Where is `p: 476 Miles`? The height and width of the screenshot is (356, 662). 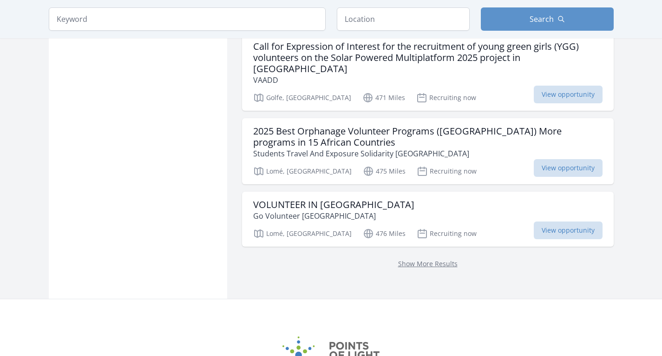 p: 476 Miles is located at coordinates (384, 233).